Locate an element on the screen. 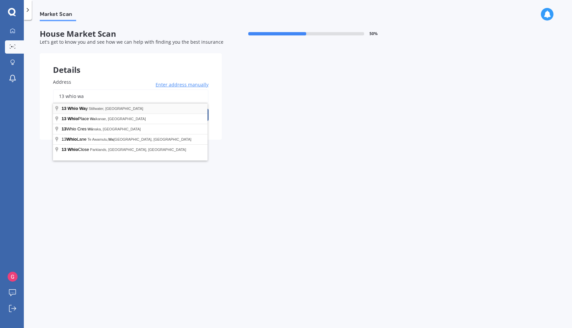  span: Place is located at coordinates (75, 119).